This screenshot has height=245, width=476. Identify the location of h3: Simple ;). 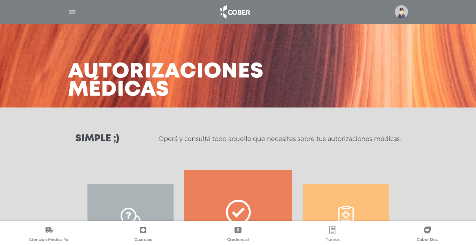
(97, 139).